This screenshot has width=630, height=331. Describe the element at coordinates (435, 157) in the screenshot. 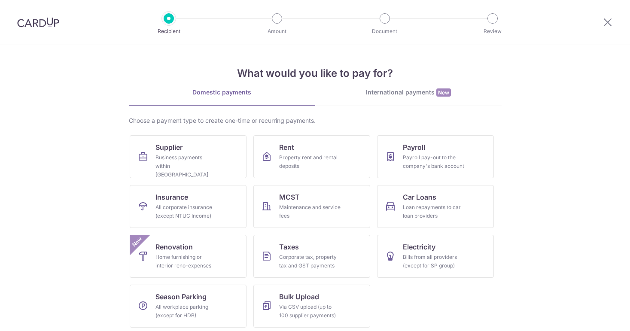

I see `a: PayrollPayroll pay-out to the company's bank account` at that location.